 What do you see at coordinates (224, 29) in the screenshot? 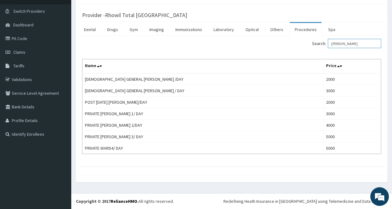
I see `a: Laboratory` at bounding box center [224, 29].